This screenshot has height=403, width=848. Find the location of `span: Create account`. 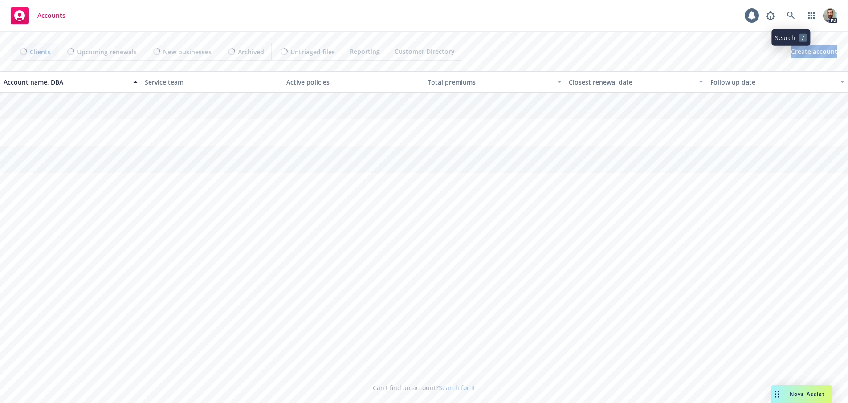

span: Create account is located at coordinates (815, 52).